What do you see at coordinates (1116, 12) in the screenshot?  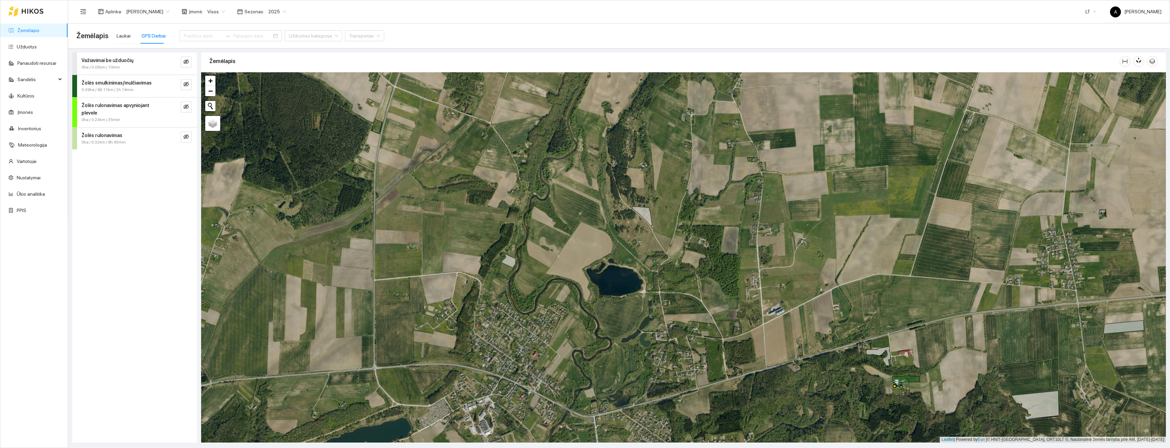 I see `span: A` at bounding box center [1116, 12].